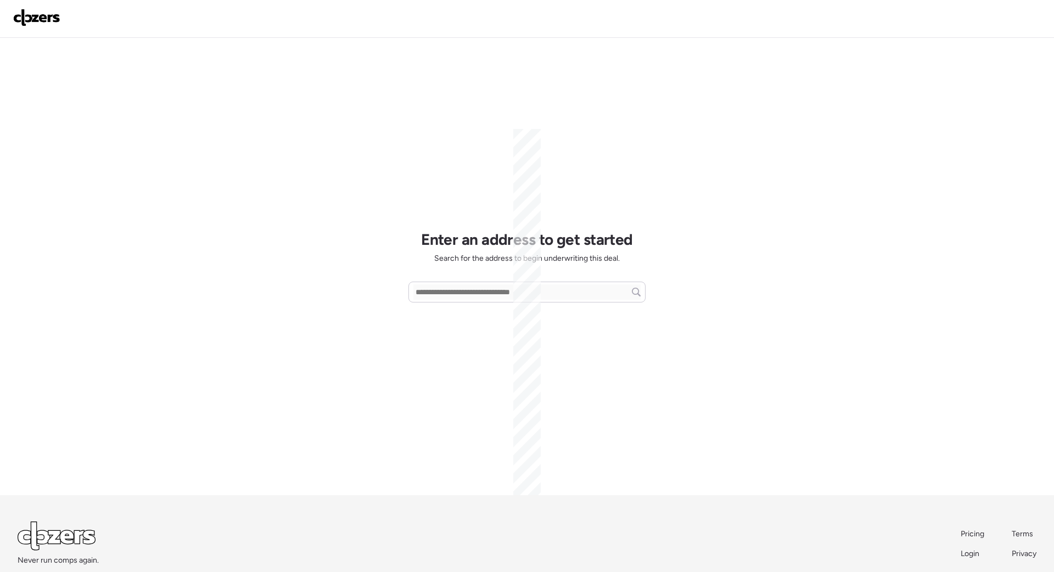  What do you see at coordinates (970, 553) in the screenshot?
I see `span: Login` at bounding box center [970, 553].